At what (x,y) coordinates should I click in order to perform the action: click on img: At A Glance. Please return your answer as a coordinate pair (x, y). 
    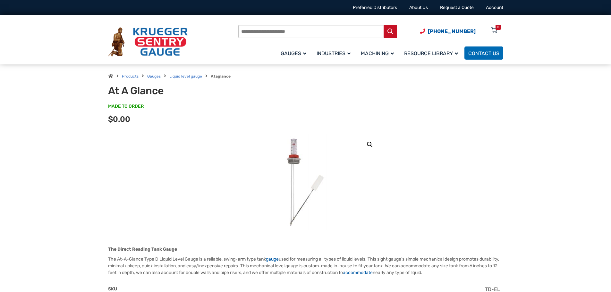
    Looking at the image, I should click on (305, 182).